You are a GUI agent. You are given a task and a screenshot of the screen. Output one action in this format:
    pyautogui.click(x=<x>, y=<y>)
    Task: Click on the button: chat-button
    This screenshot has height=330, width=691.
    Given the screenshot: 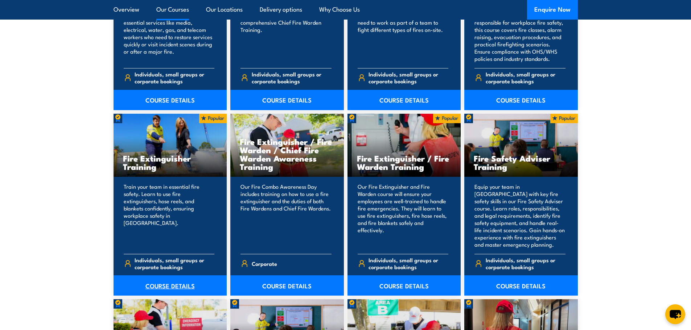 What is the action you would take?
    pyautogui.click(x=675, y=315)
    